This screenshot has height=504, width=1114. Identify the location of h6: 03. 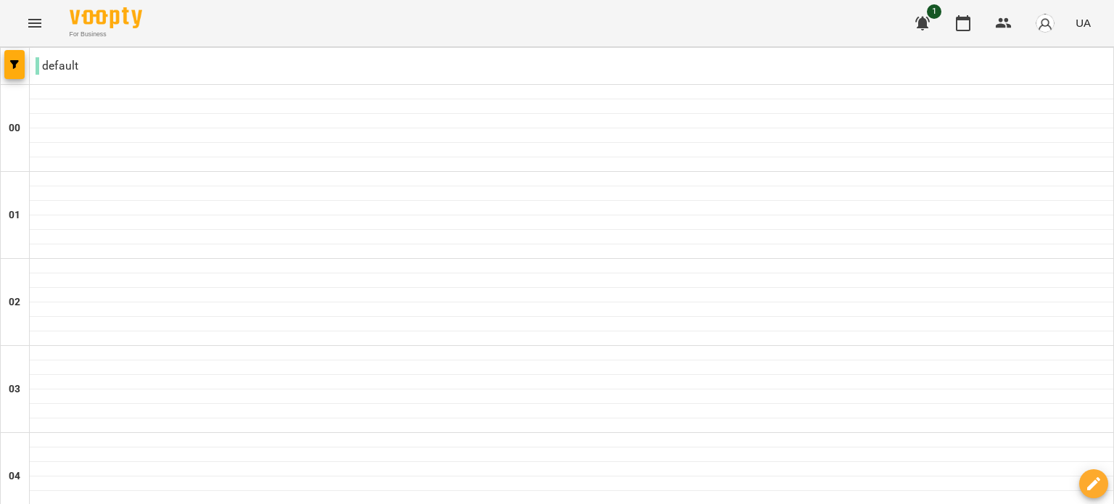
(15, 389).